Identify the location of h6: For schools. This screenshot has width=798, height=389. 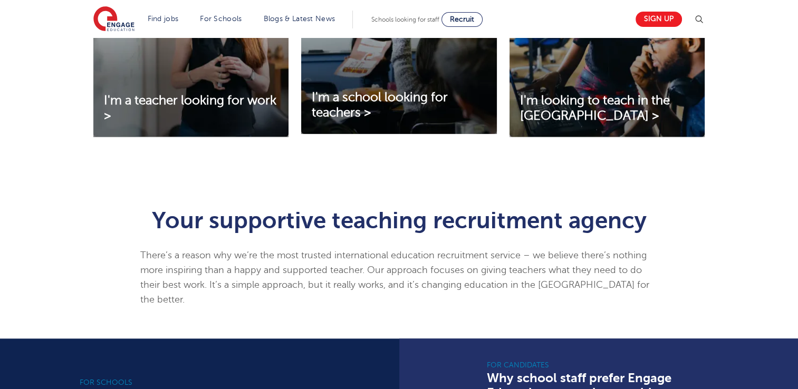
(195, 383).